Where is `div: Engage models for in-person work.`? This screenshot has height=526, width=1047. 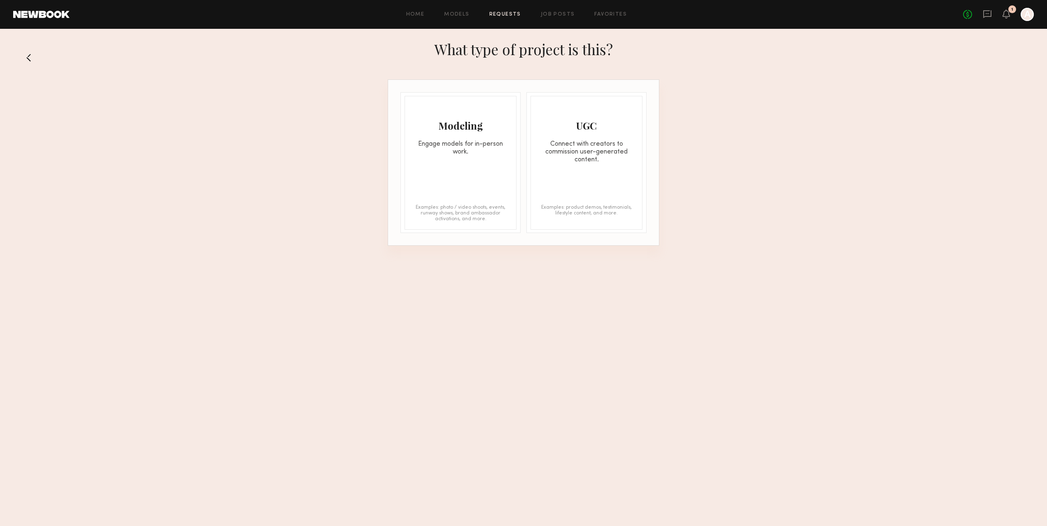 div: Engage models for in-person work. is located at coordinates (461, 148).